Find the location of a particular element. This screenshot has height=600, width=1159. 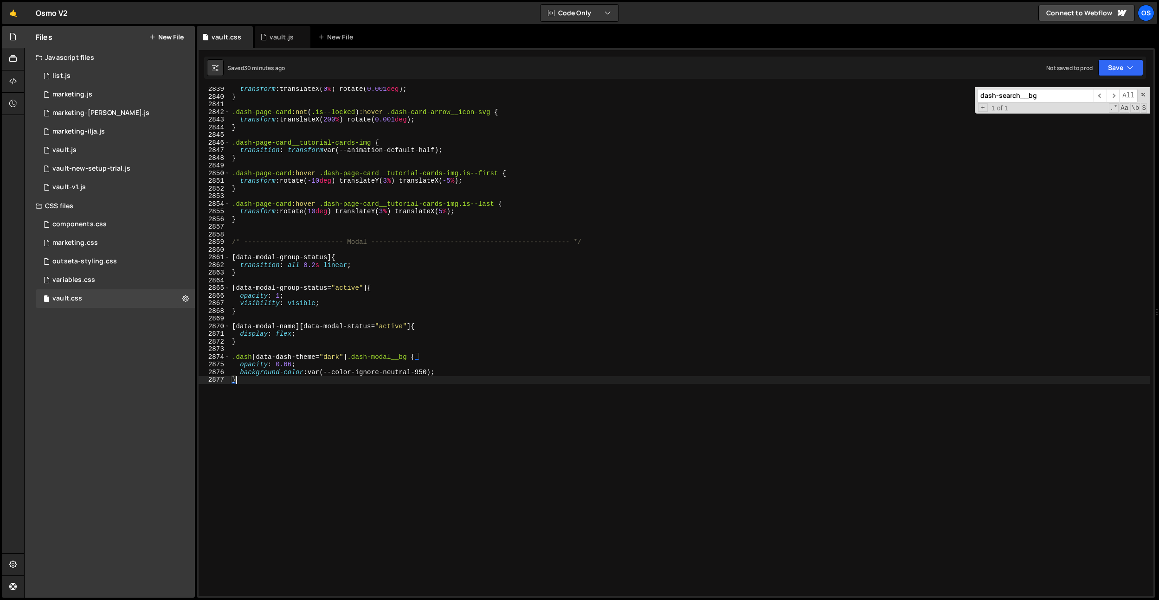

div: Os is located at coordinates (1146, 13).